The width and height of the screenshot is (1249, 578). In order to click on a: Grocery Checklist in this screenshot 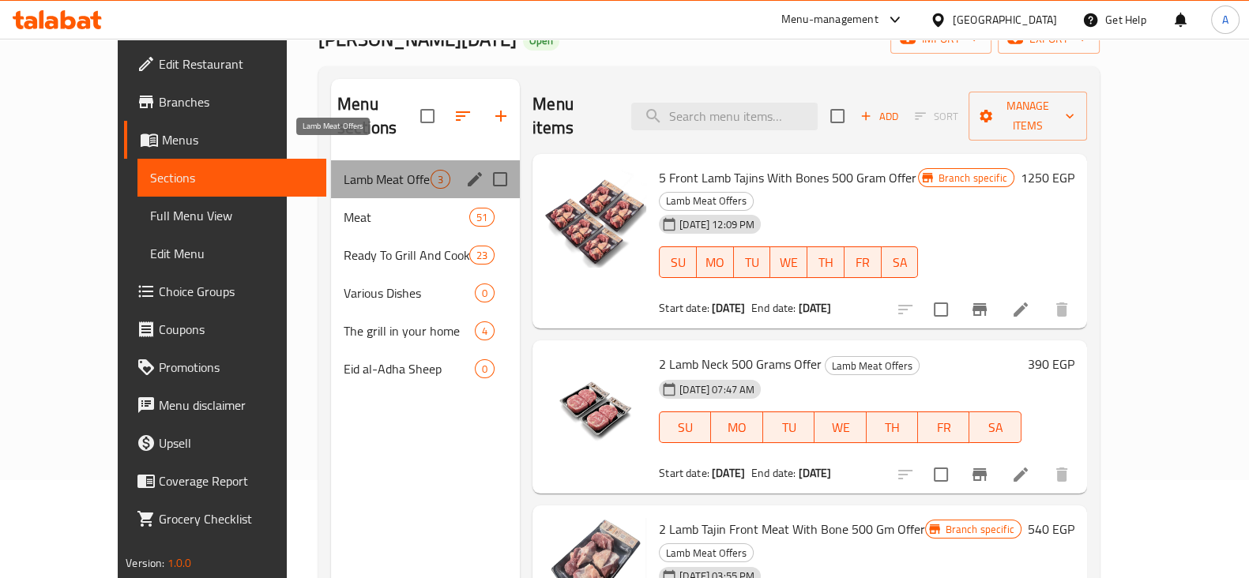, I will do `click(225, 519)`.